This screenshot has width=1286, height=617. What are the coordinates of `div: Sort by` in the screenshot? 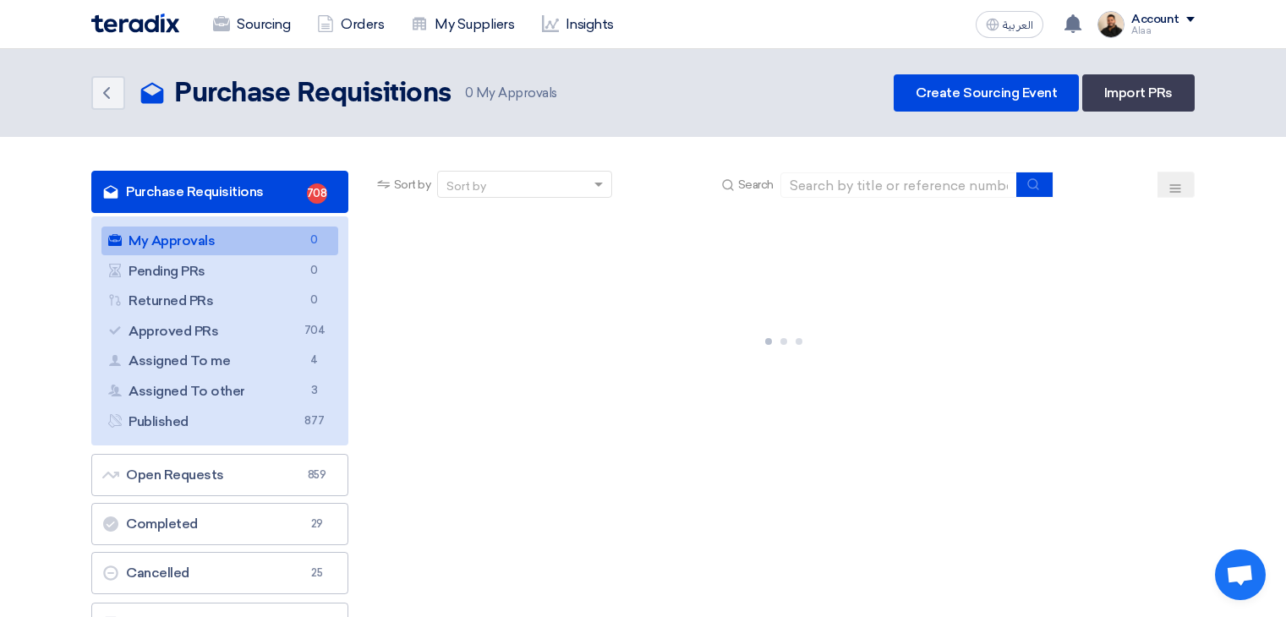 It's located at (466, 186).